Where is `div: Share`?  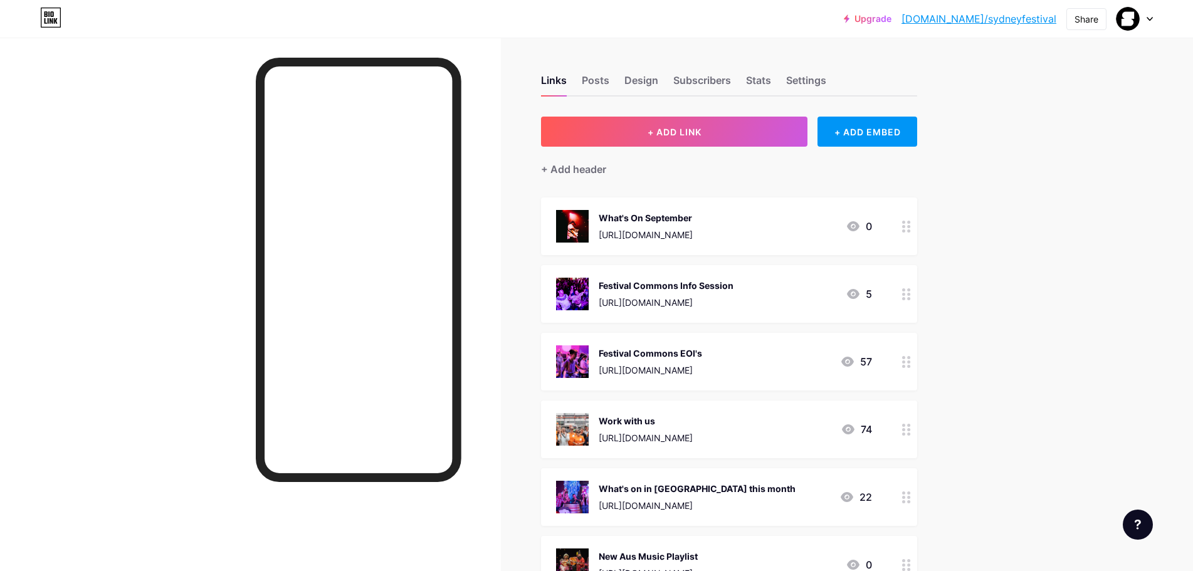
div: Share is located at coordinates (1087, 19).